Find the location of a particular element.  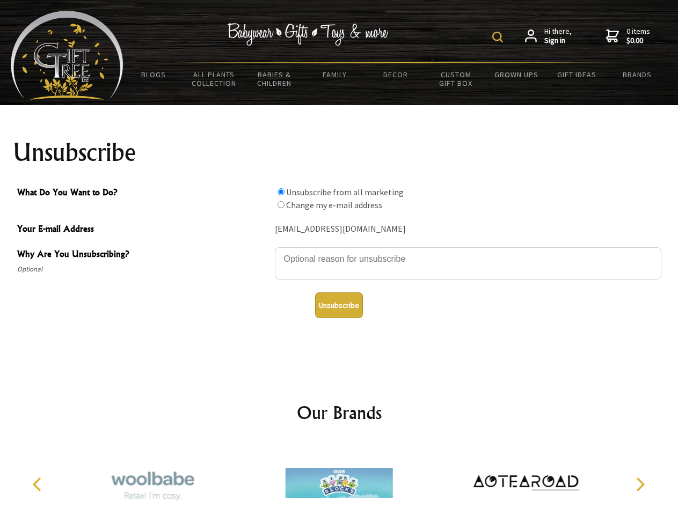

label: Change my e-mail address is located at coordinates (334, 205).